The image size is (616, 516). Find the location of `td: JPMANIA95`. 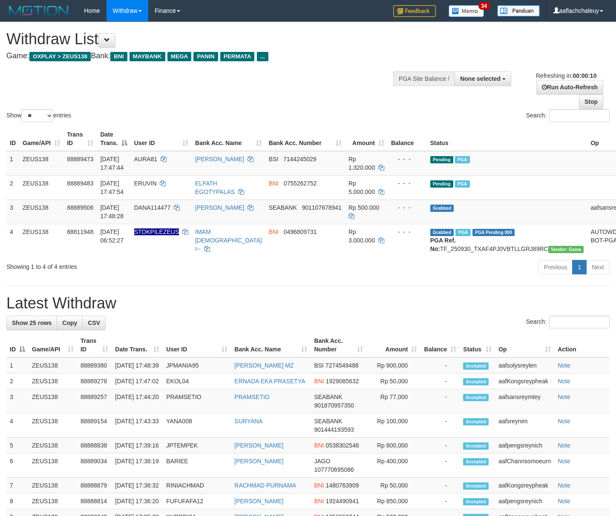

td: JPMANIA95 is located at coordinates (197, 366).